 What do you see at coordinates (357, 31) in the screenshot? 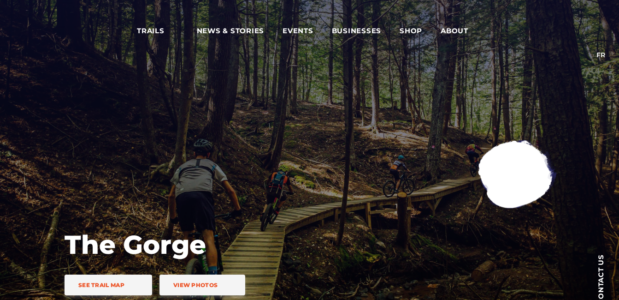
I see `span: Businesses` at bounding box center [357, 31].